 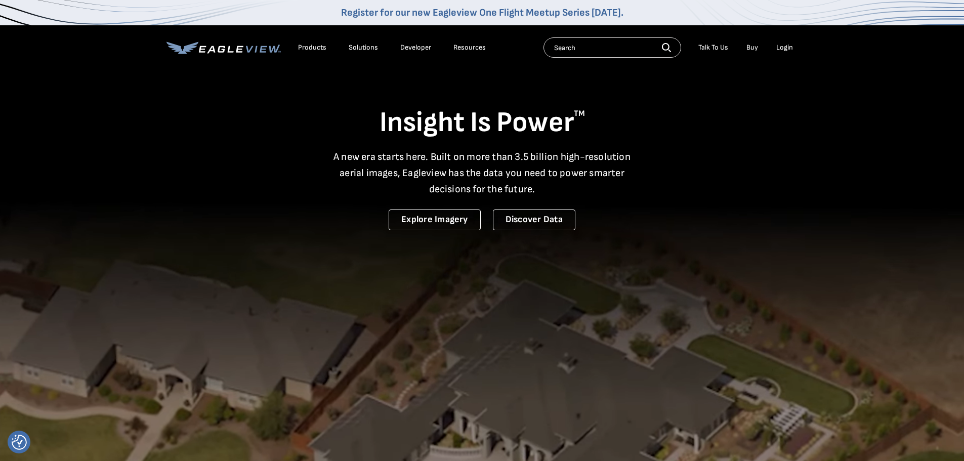 What do you see at coordinates (470, 48) in the screenshot?
I see `div: Resources` at bounding box center [470, 48].